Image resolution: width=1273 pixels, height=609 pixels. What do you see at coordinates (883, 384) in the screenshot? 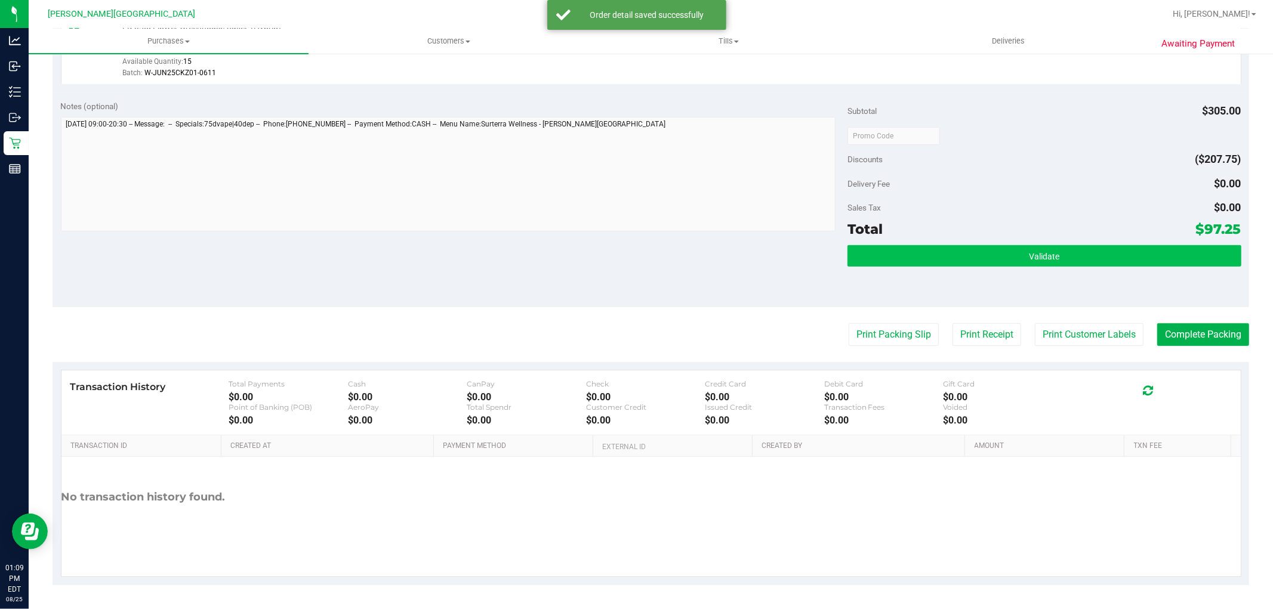
I see `div: Debit Card` at bounding box center [883, 384].